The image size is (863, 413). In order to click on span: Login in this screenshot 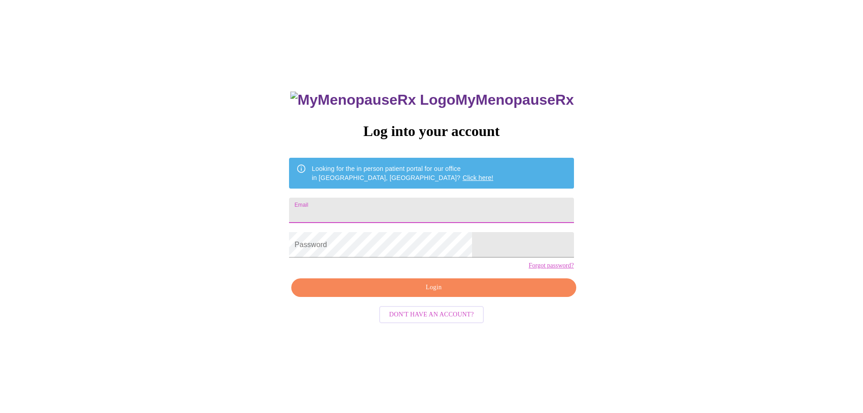, I will do `click(434, 287)`.